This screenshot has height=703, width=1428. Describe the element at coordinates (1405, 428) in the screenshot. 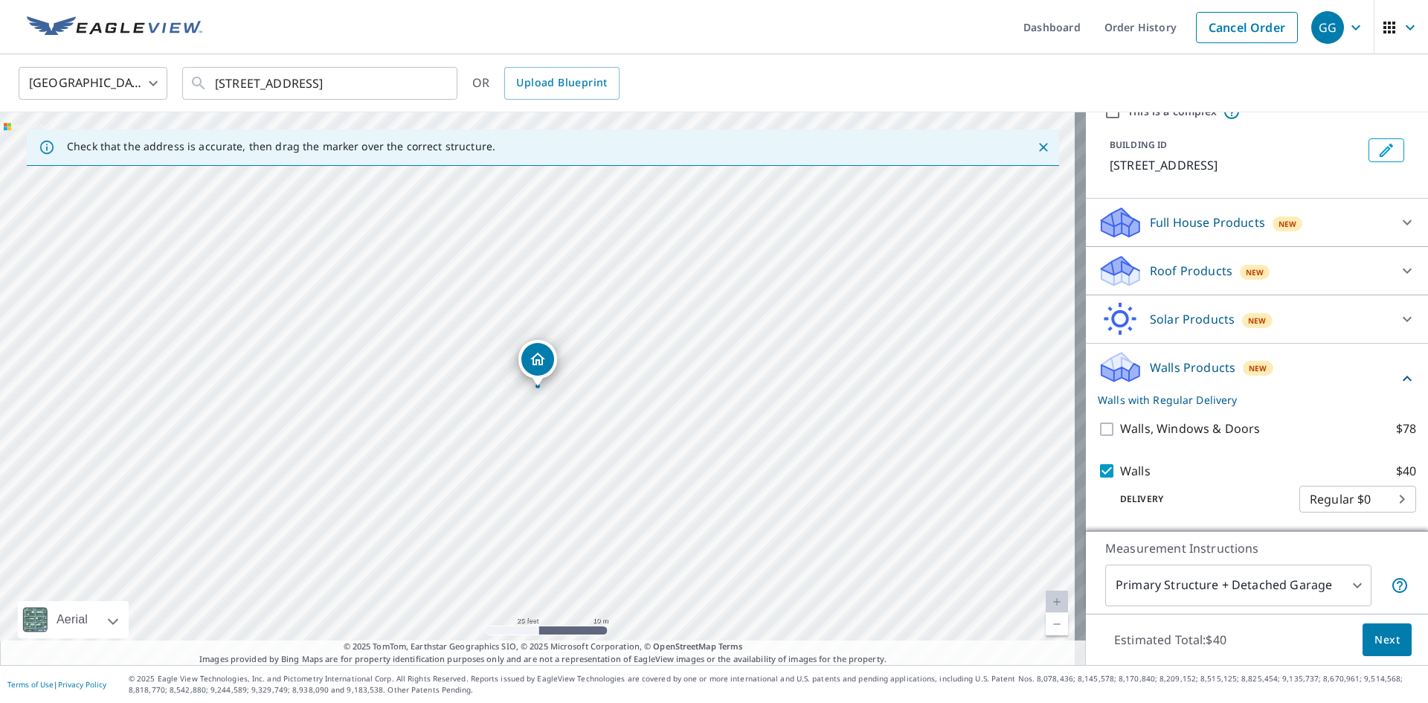

I see `p: $78` at that location.